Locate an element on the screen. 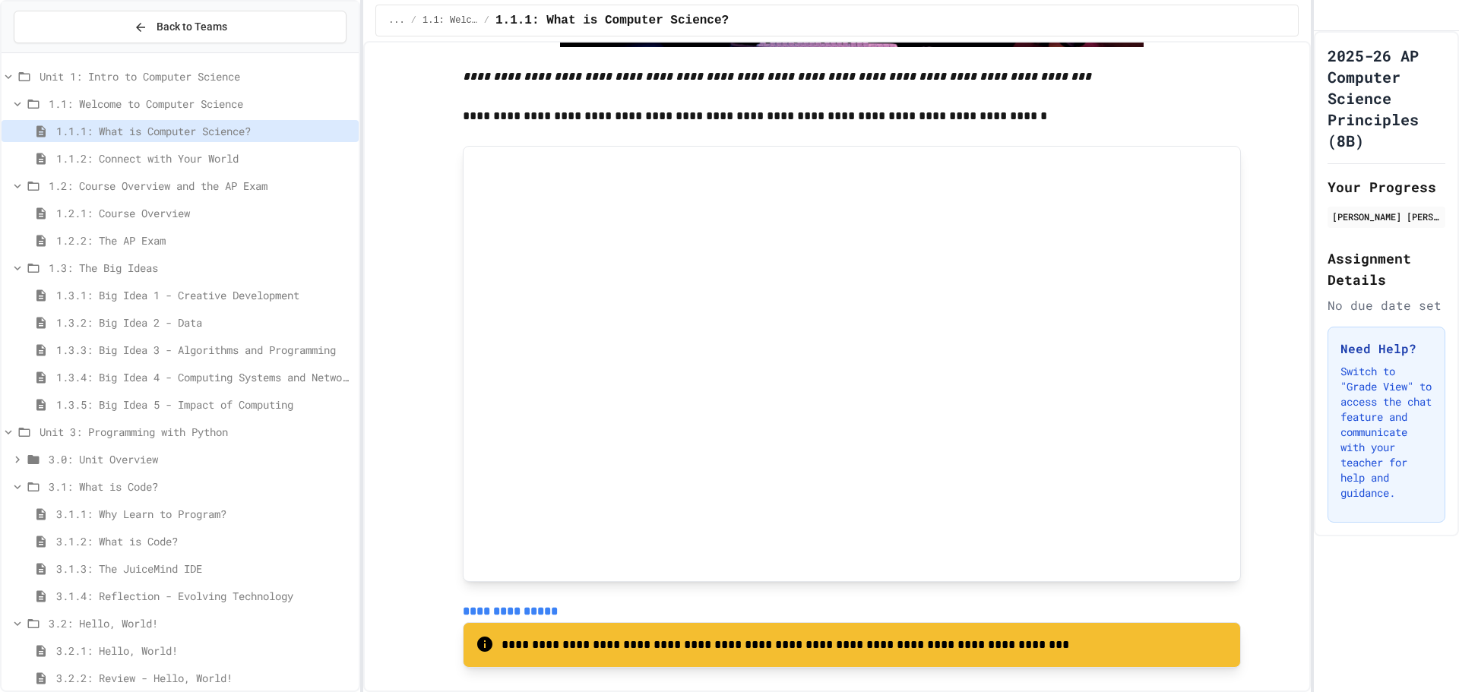 This screenshot has width=1459, height=692. span: 3.1: What is Code? is located at coordinates (201, 486).